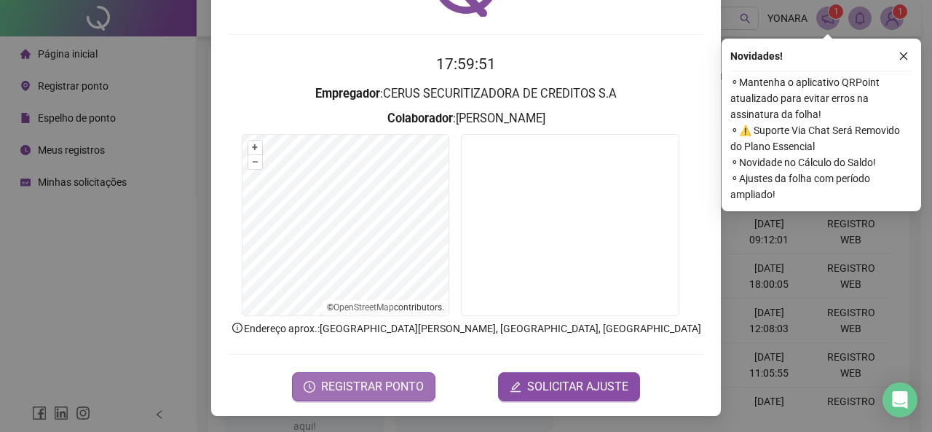 The height and width of the screenshot is (432, 932). I want to click on span: edit, so click(516, 387).